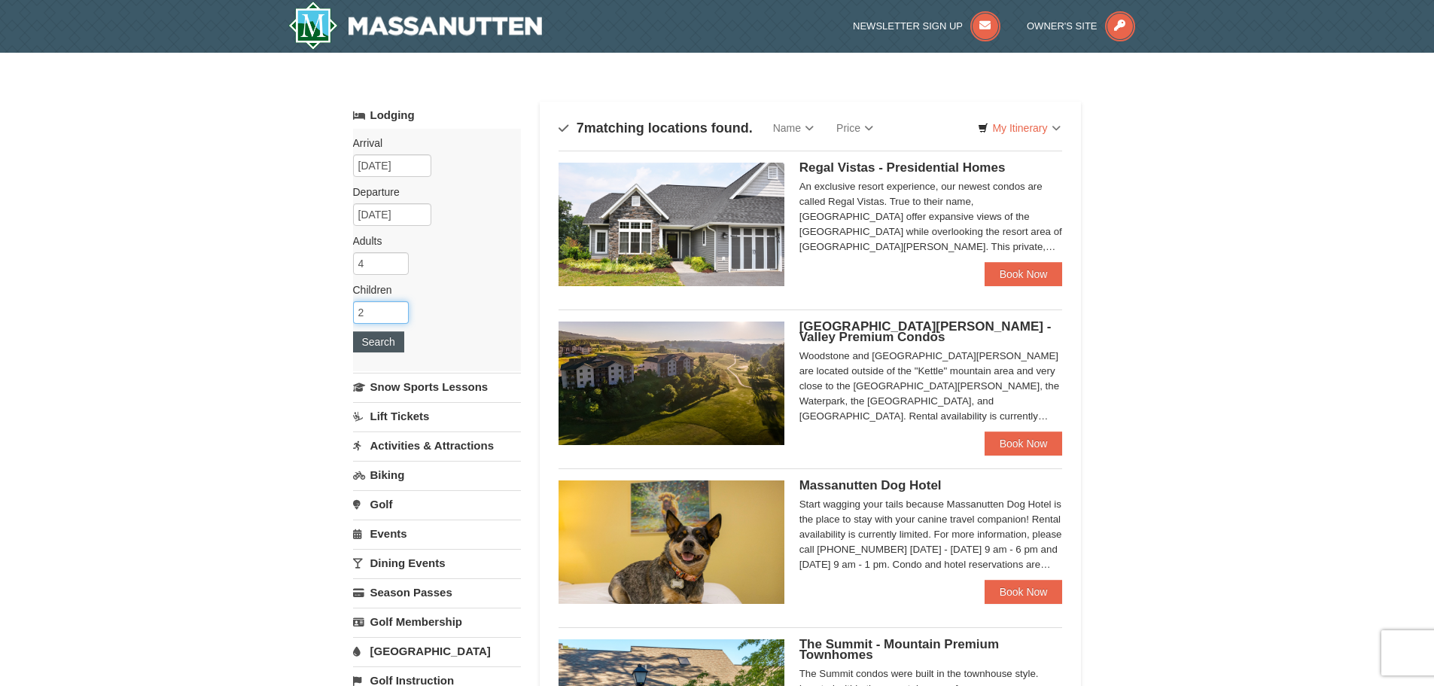 The width and height of the screenshot is (1434, 686). I want to click on a: My Itinerary, so click(1018, 128).